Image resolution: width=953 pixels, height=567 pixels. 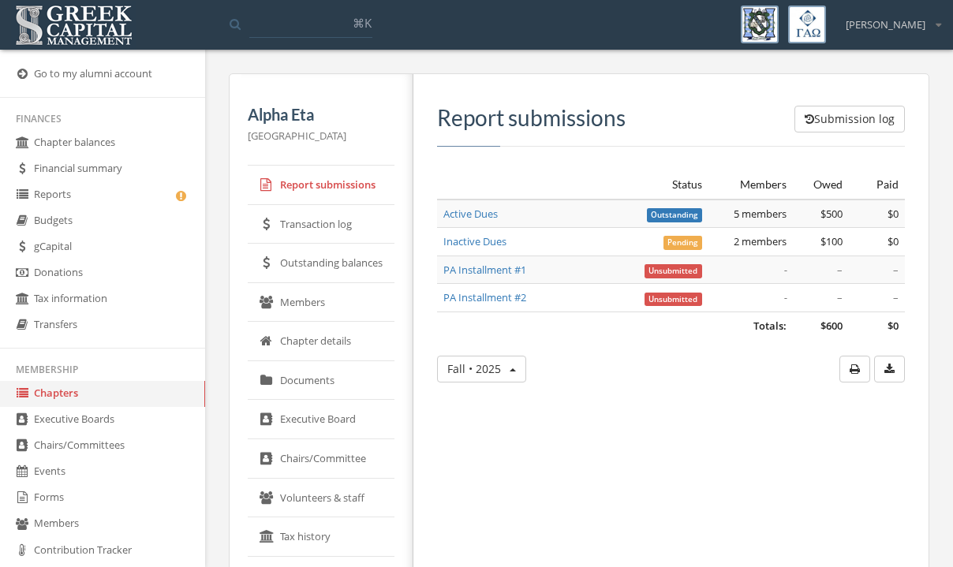 What do you see at coordinates (850, 119) in the screenshot?
I see `button: Submission log` at bounding box center [850, 119].